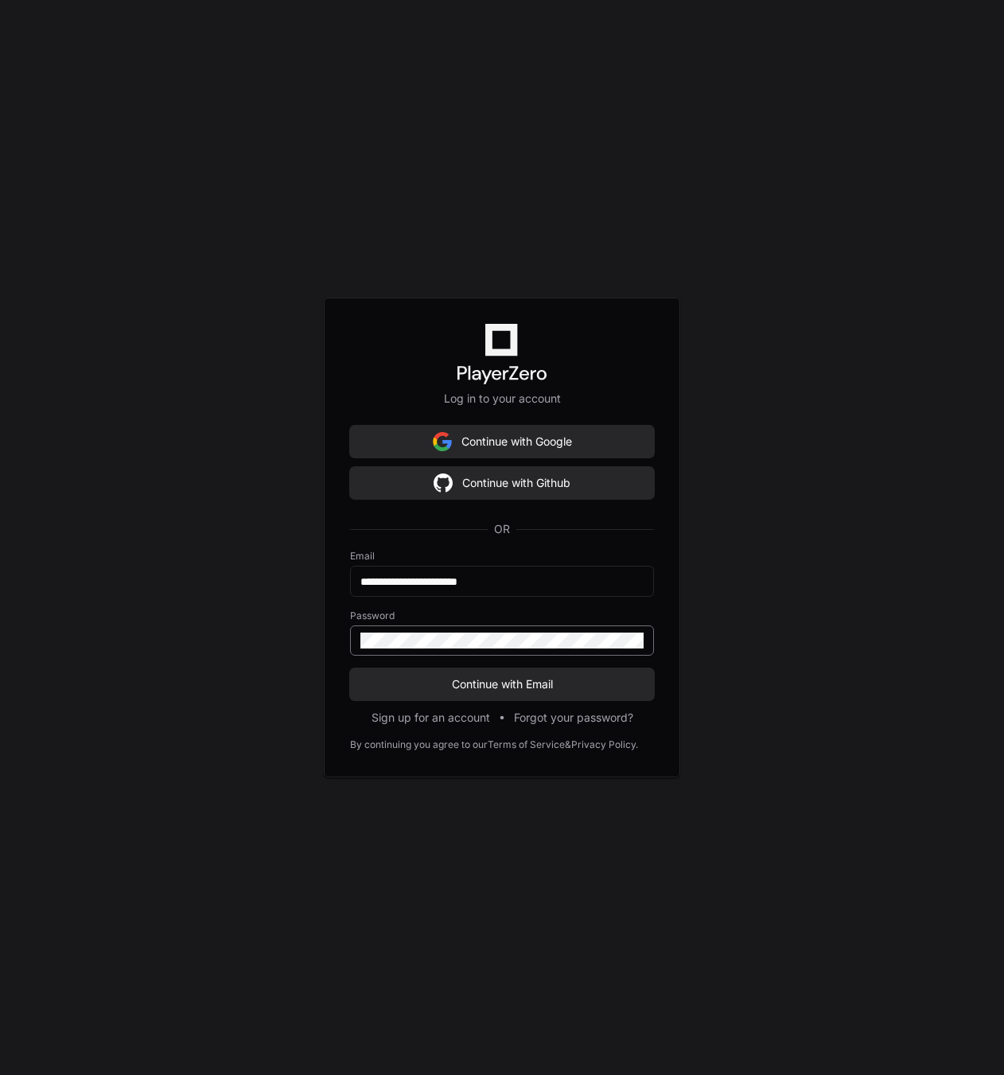 The image size is (1004, 1075). I want to click on div: By continuing you agree to our, so click(419, 745).